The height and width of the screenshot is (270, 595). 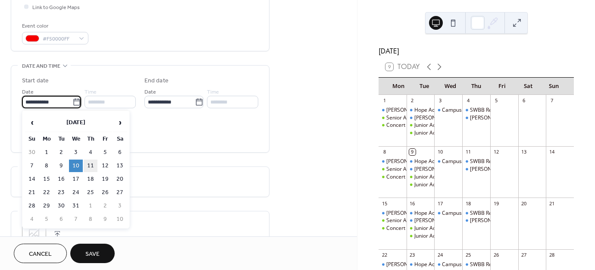 What do you see at coordinates (32, 179) in the screenshot?
I see `td: 14` at bounding box center [32, 179].